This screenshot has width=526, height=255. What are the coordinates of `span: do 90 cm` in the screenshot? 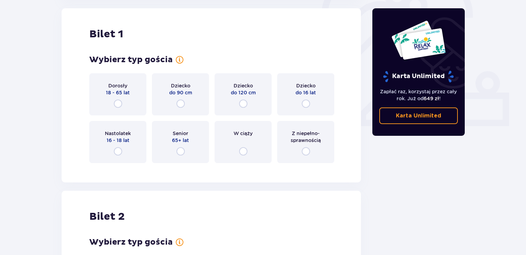 It's located at (180, 93).